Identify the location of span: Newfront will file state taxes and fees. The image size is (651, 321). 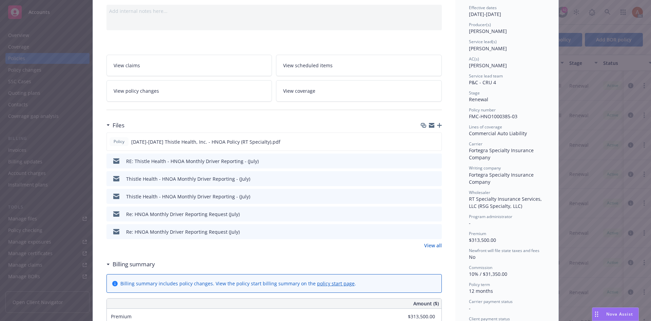
(504, 250).